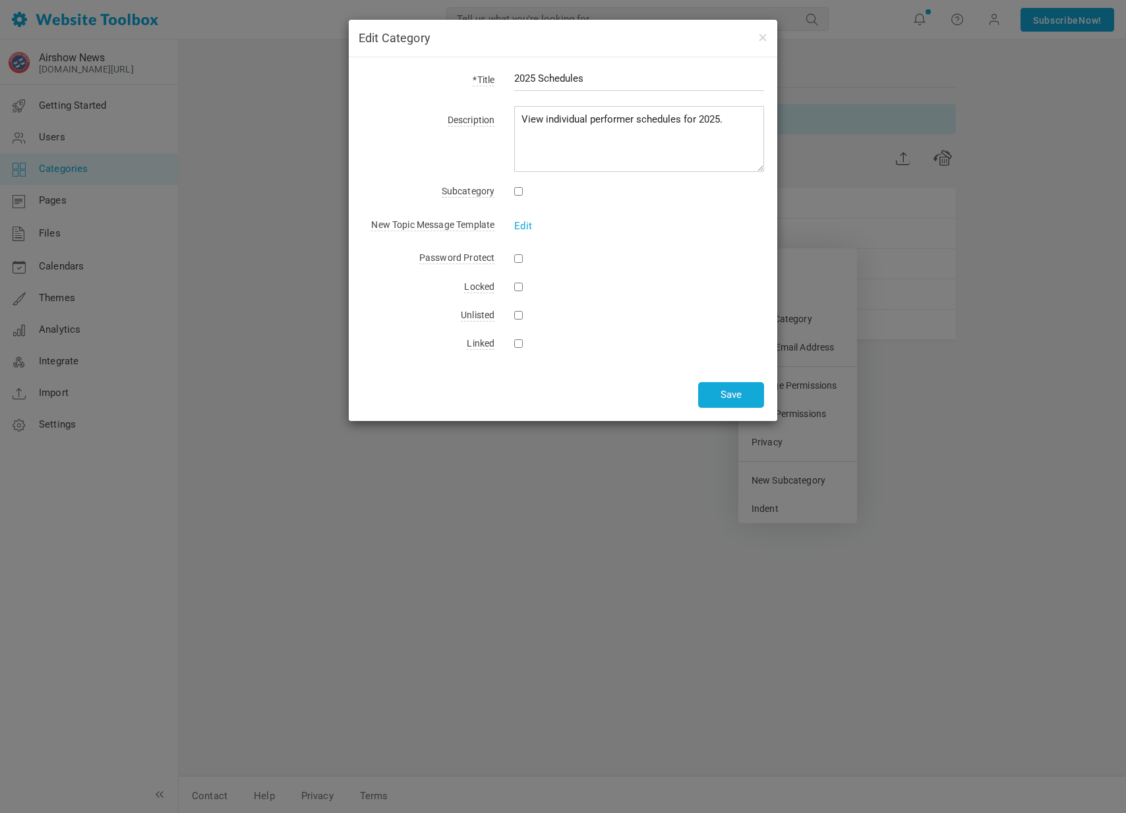  What do you see at coordinates (523, 226) in the screenshot?
I see `a: Edit` at bounding box center [523, 226].